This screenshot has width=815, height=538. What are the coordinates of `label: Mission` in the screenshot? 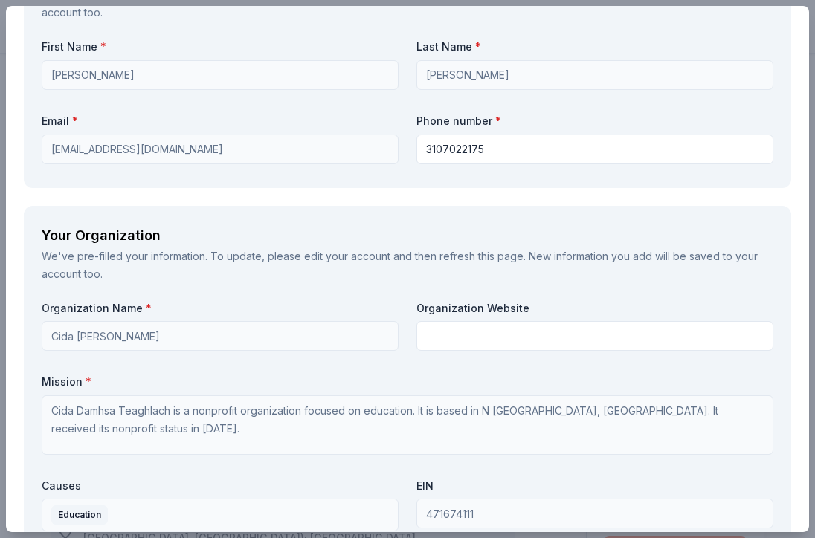 It's located at (408, 382).